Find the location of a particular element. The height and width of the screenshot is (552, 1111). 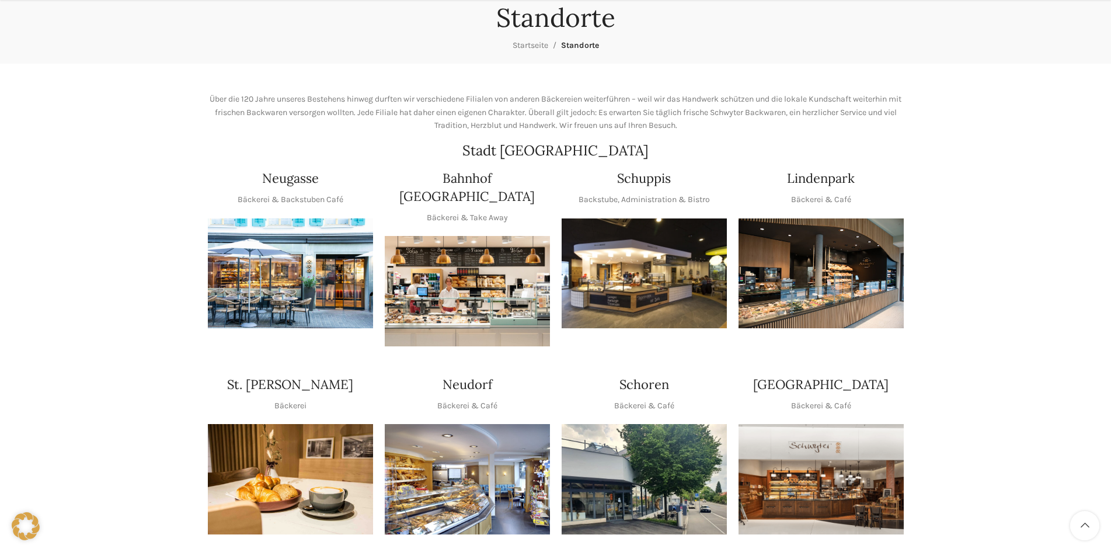

img: Schwyter-1800x900 is located at coordinates (821, 479).